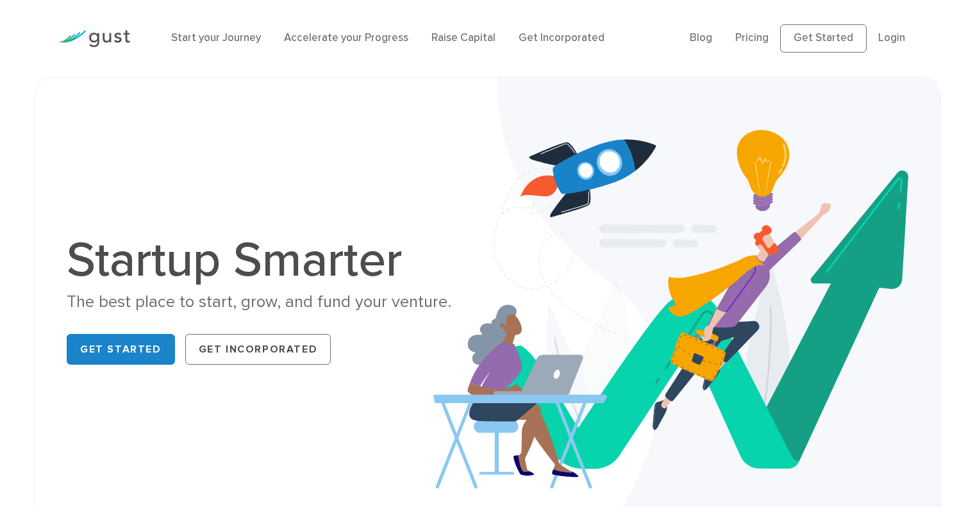 Image resolution: width=975 pixels, height=507 pixels. Describe the element at coordinates (463, 38) in the screenshot. I see `a: Raise Capital` at that location.